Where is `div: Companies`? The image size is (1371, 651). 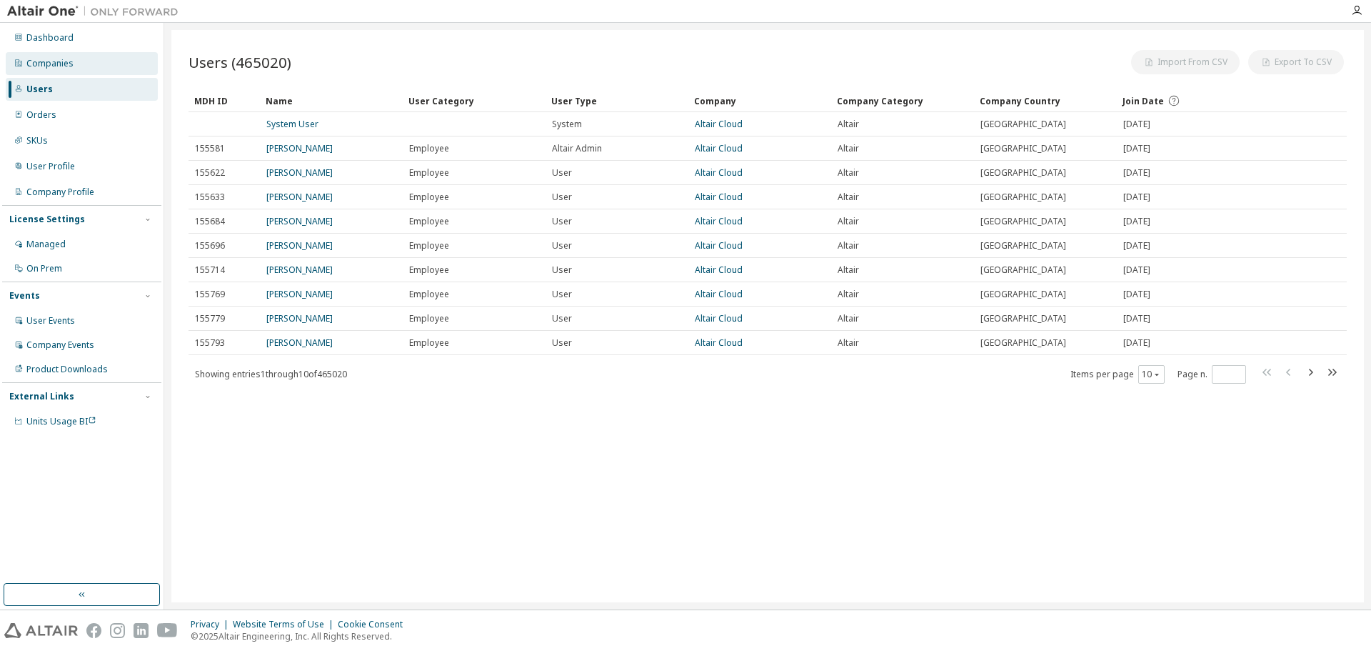
div: Companies is located at coordinates (50, 64).